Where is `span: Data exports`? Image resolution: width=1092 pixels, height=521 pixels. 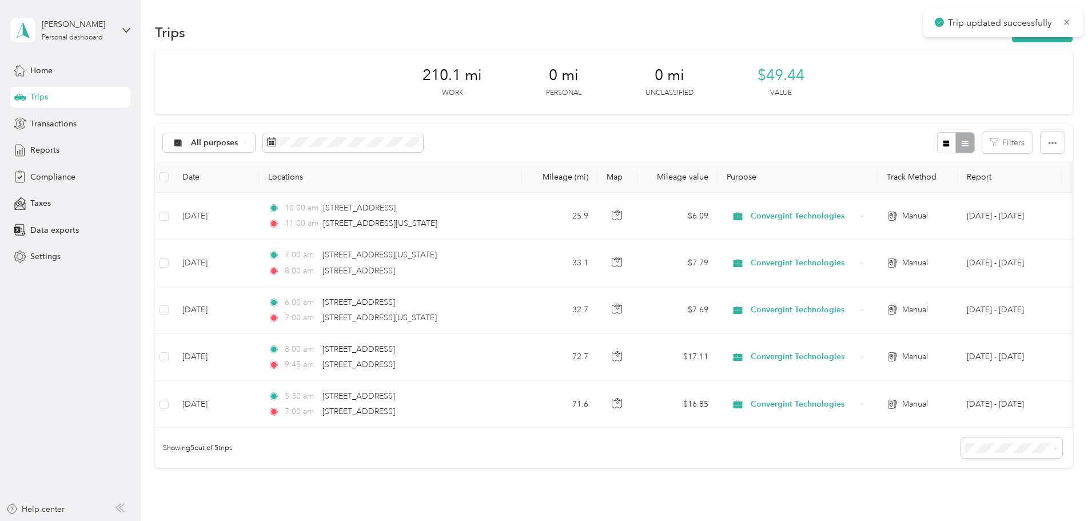 span: Data exports is located at coordinates (54, 230).